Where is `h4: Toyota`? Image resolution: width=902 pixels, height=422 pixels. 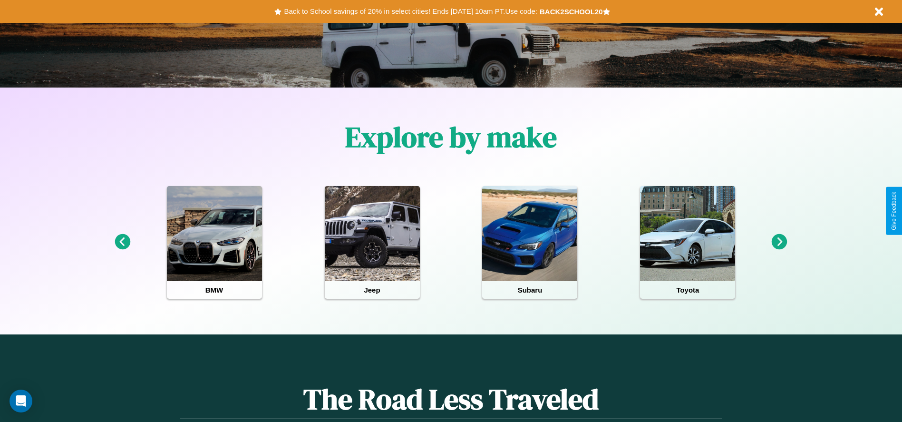 h4: Toyota is located at coordinates (687, 289).